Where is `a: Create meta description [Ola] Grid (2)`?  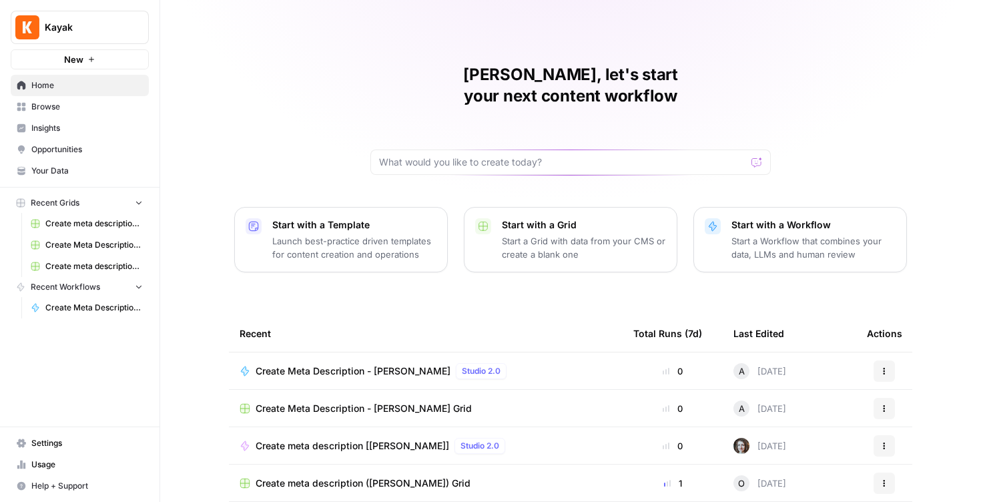 a: Create meta description [Ola] Grid (2) is located at coordinates (87, 266).